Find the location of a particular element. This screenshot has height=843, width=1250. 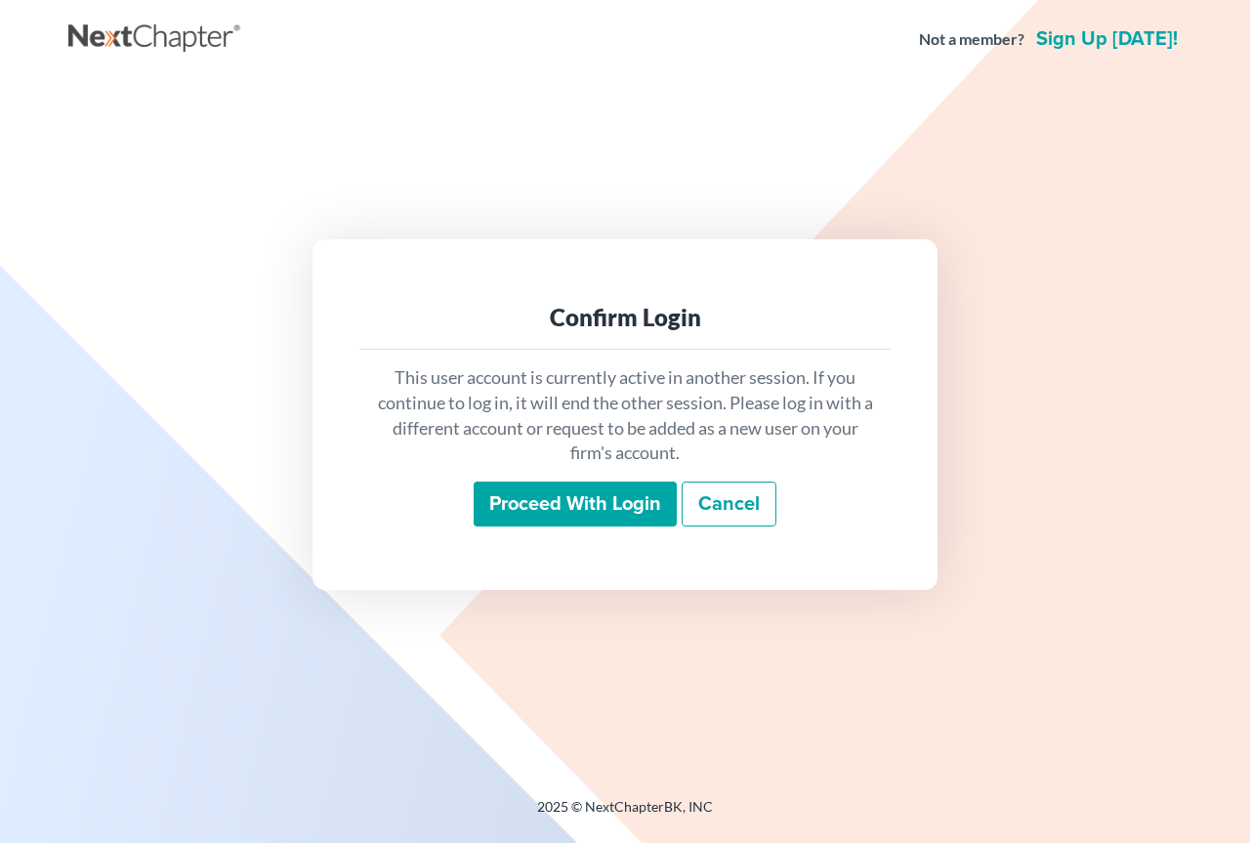

div: Confirm Login is located at coordinates (625, 317).